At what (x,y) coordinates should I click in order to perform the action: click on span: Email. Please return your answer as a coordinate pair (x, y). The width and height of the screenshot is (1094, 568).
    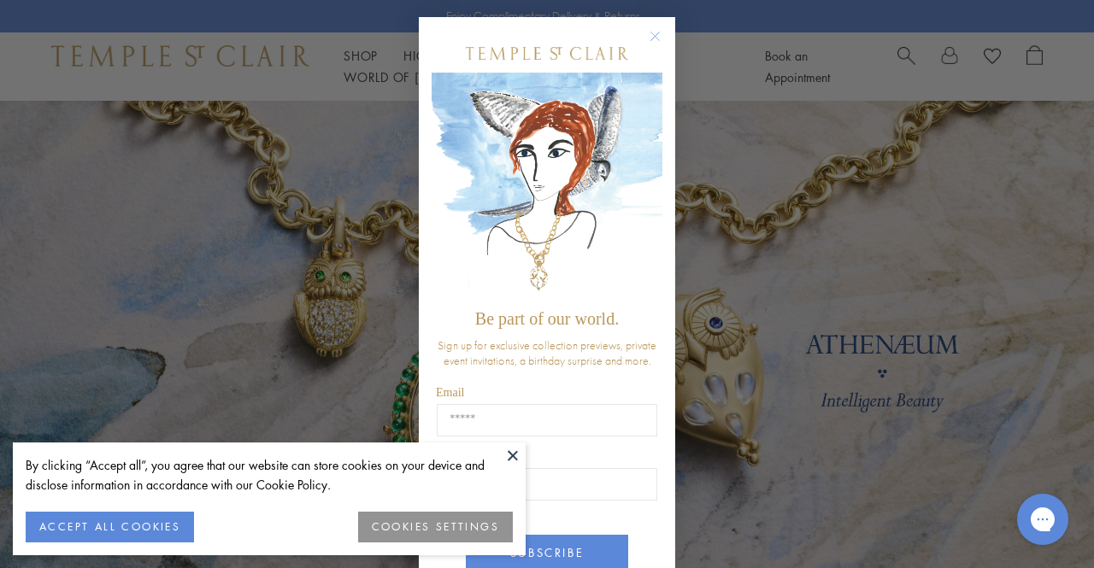
    Looking at the image, I should click on (449, 392).